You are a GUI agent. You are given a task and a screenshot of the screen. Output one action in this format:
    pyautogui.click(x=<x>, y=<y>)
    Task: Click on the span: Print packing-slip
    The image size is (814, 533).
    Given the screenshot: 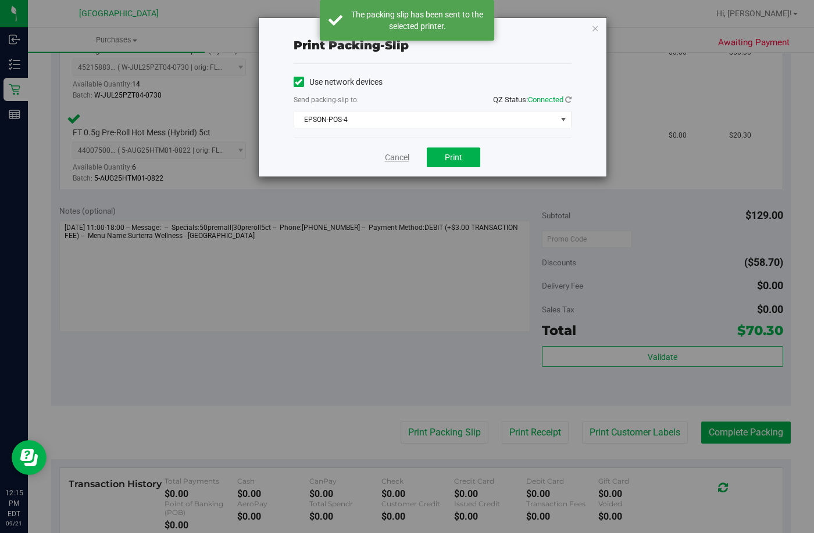 What is the action you would take?
    pyautogui.click(x=351, y=45)
    